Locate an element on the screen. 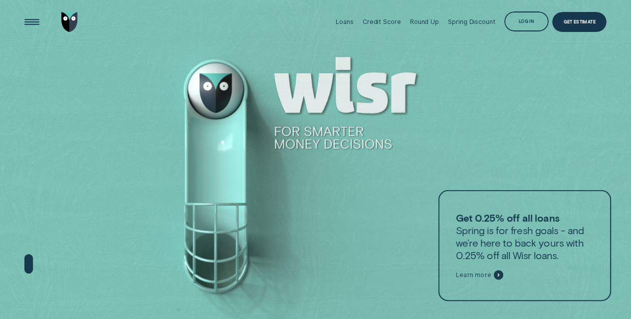 The width and height of the screenshot is (631, 319). span: Learn more is located at coordinates (473, 275).